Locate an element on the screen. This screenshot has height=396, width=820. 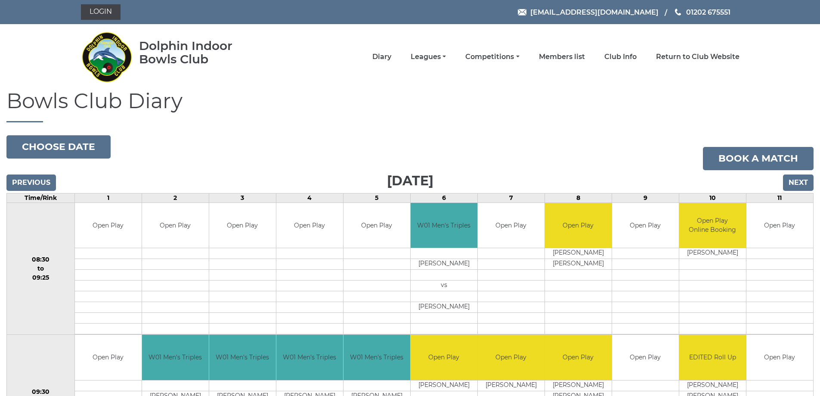
a: Book a match is located at coordinates (758, 158).